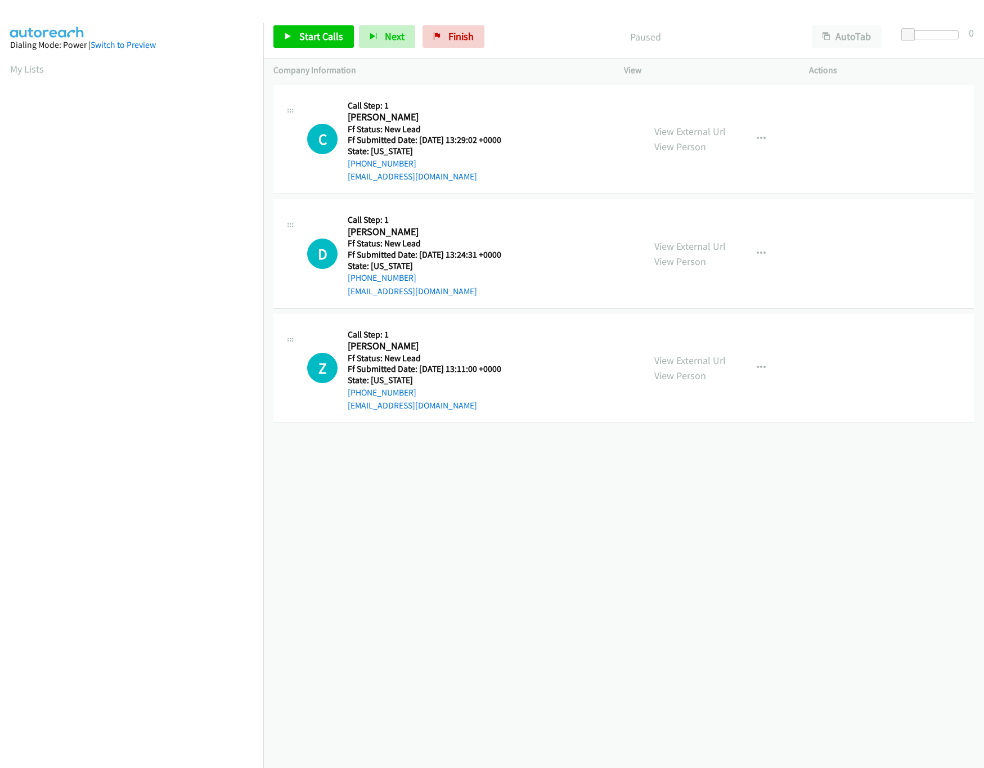 The height and width of the screenshot is (768, 984). What do you see at coordinates (322, 368) in the screenshot?
I see `h1: Z` at bounding box center [322, 368].